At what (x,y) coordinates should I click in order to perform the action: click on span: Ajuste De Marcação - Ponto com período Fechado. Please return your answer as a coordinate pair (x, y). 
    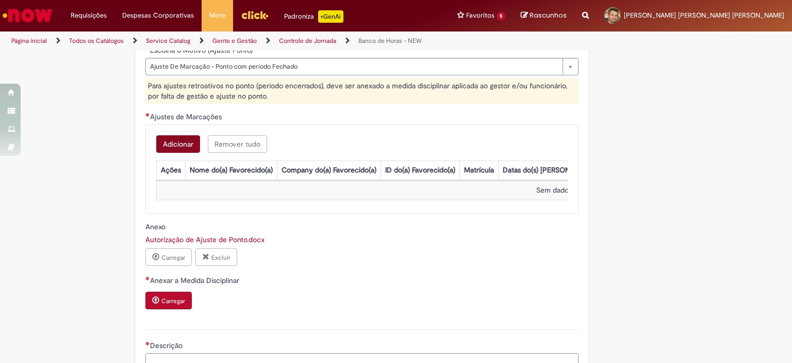
    Looking at the image, I should click on (354, 67).